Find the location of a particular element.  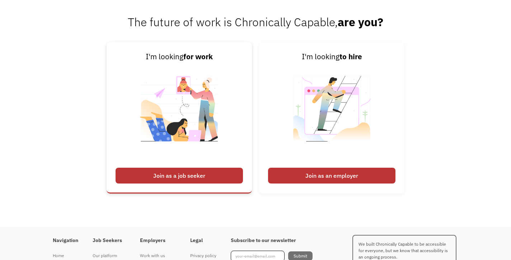

div: Our platform is located at coordinates (109, 255).